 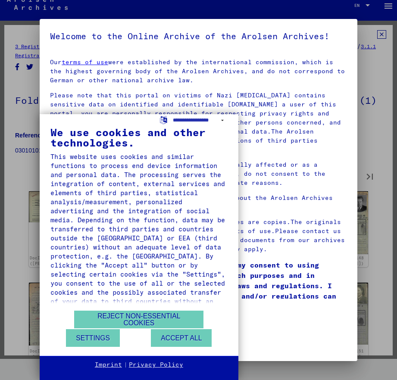 I want to click on div: We use cookies and other technologies., so click(x=139, y=137).